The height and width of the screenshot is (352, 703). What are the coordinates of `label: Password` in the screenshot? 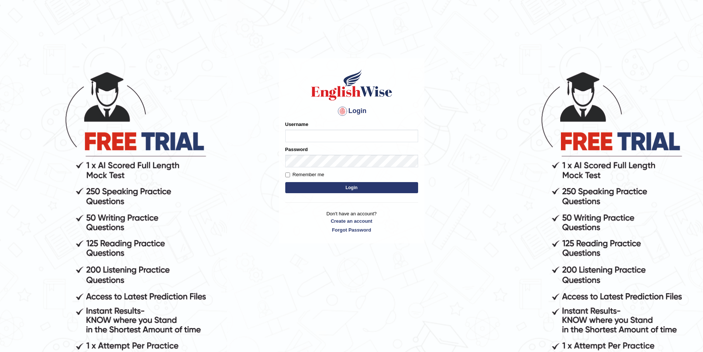 It's located at (296, 149).